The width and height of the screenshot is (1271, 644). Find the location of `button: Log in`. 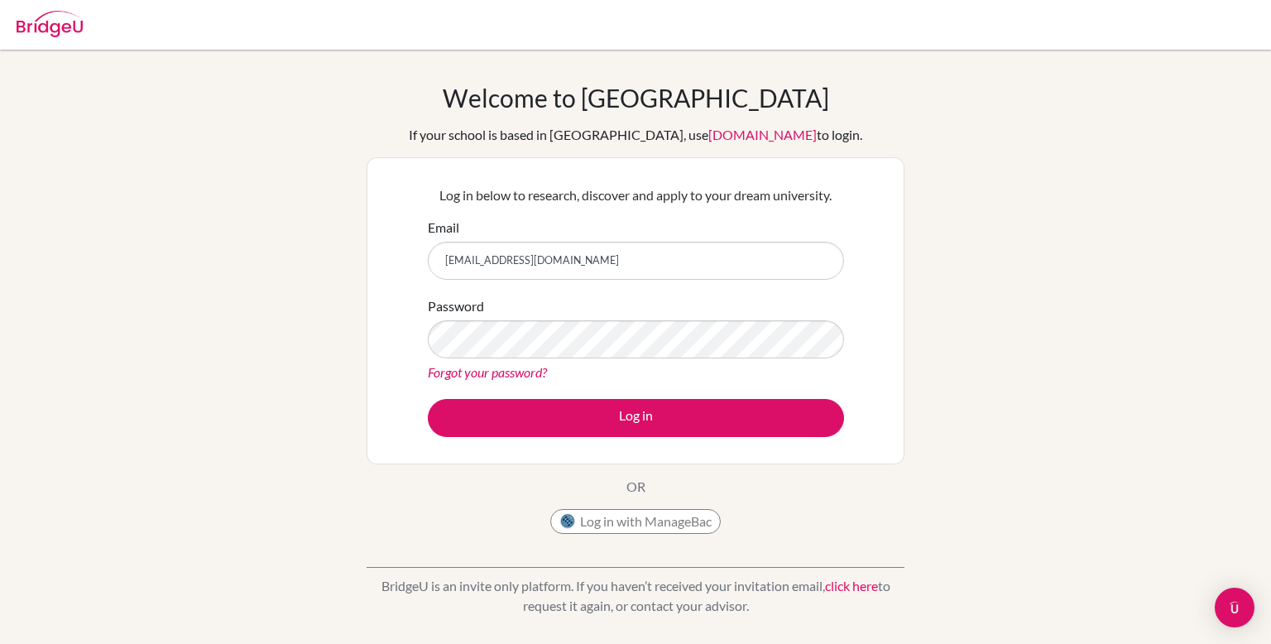

button: Log in is located at coordinates (635, 418).